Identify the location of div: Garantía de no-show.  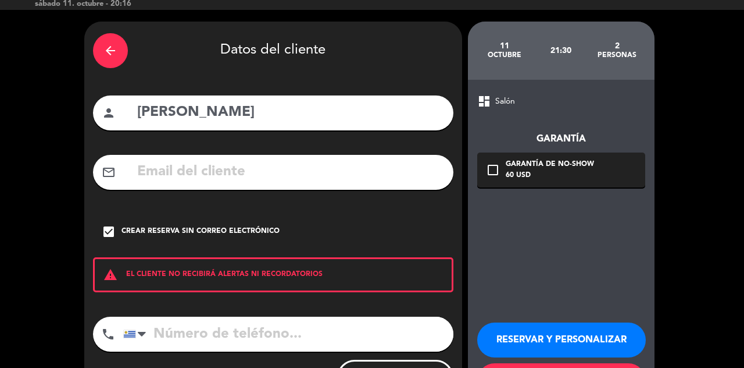
(550, 165).